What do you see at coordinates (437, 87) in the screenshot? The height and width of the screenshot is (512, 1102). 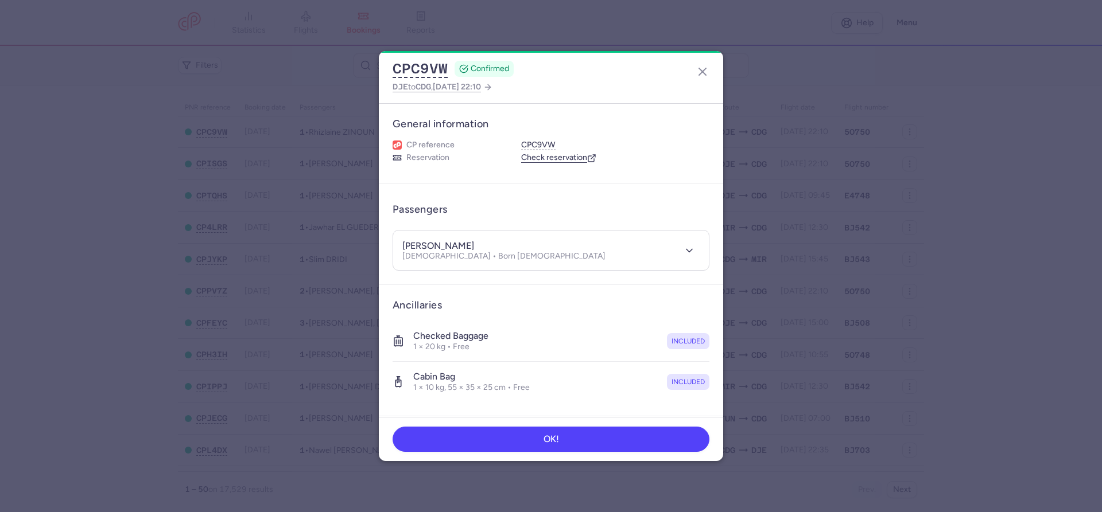 I see `span: to ,` at bounding box center [437, 87].